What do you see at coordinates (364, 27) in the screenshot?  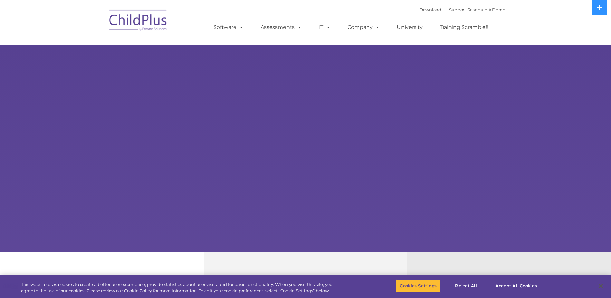 I see `a: Company` at bounding box center [364, 27].